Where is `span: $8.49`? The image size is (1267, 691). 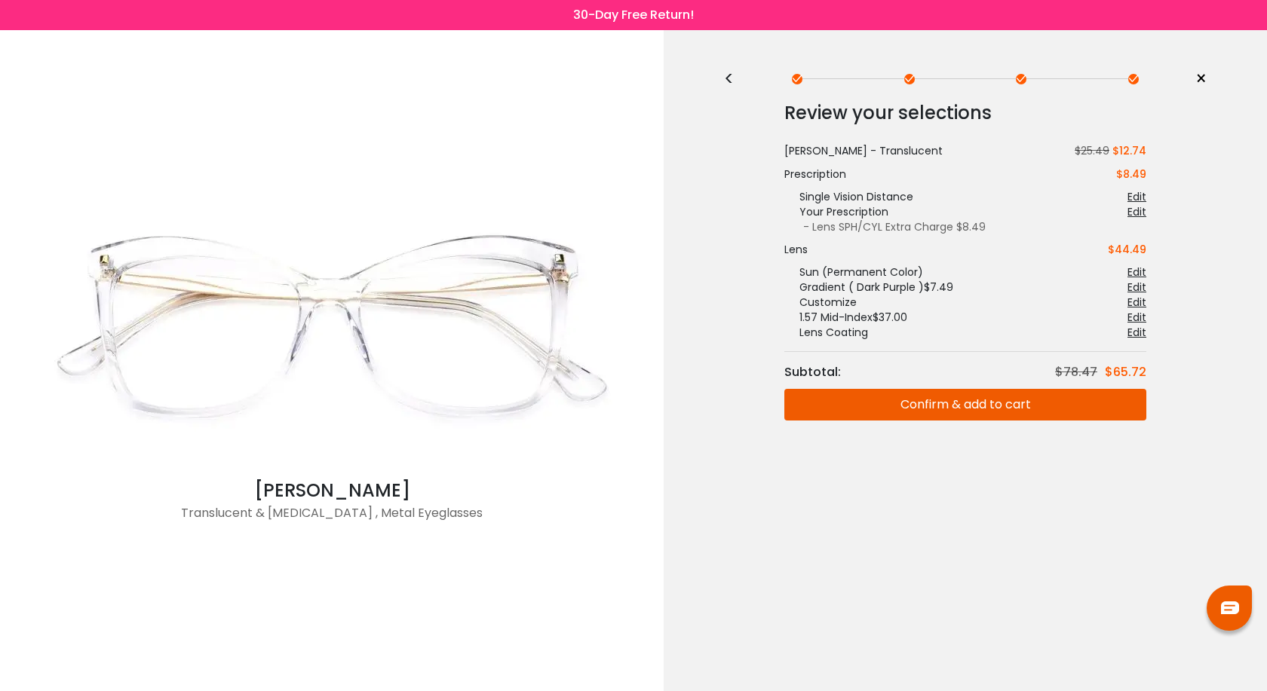
span: $8.49 is located at coordinates (1131, 174).